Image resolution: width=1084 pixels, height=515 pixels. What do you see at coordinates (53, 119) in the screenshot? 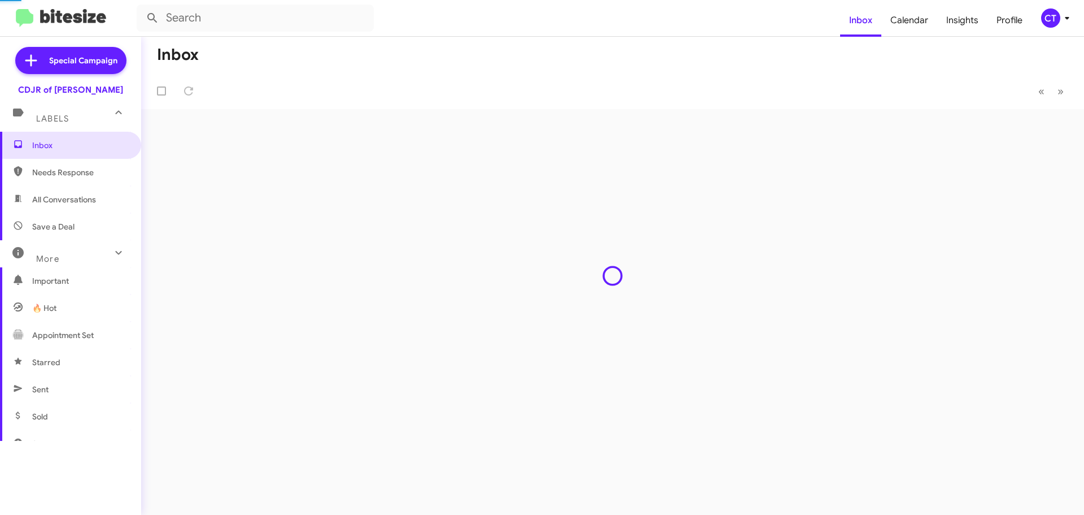
I see `span: Labels` at bounding box center [53, 119].